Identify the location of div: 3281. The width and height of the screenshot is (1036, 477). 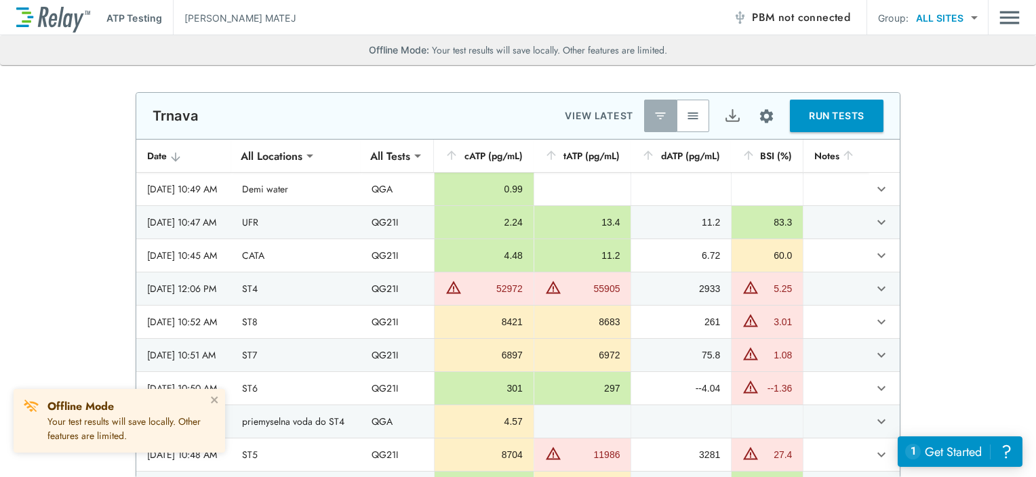
(680, 455).